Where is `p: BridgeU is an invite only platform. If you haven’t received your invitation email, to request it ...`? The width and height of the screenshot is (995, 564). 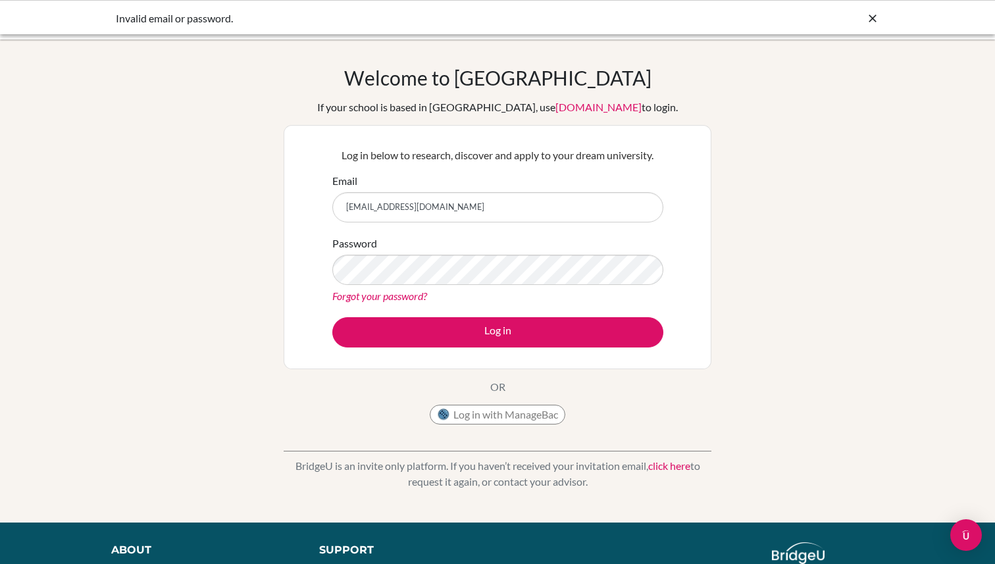
p: BridgeU is an invite only platform. If you haven’t received your invitation email, to request it ... is located at coordinates (497, 474).